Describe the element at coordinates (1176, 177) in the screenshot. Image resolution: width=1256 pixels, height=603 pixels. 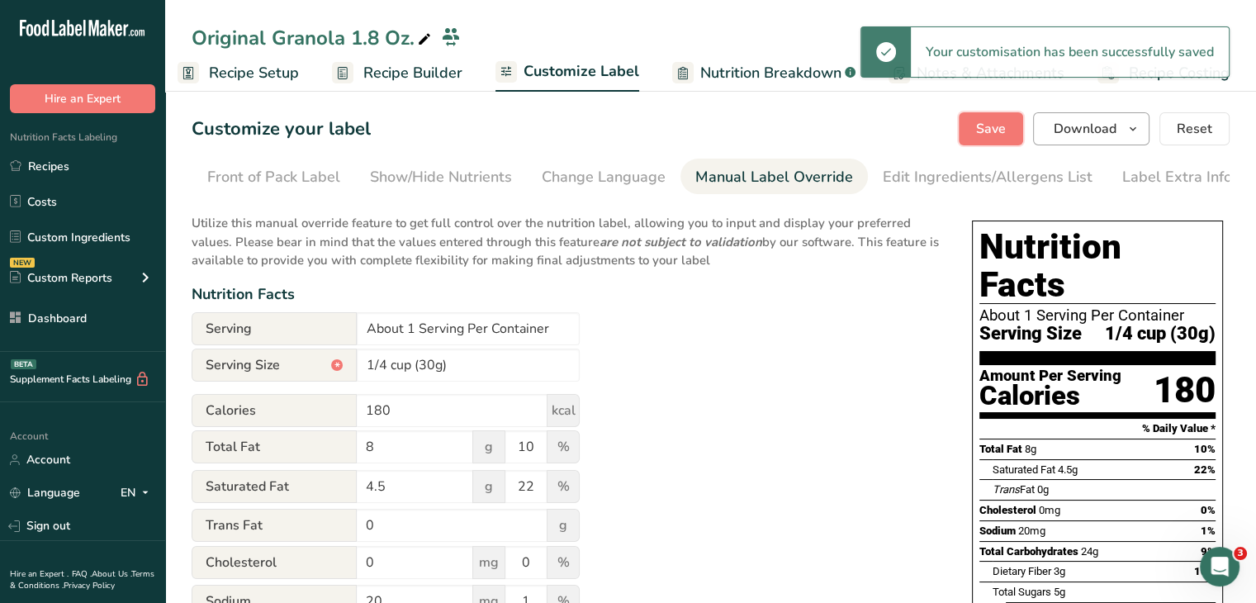
I see `div: Label Extra Info` at that location.